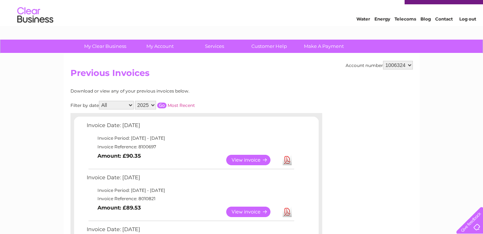 This screenshot has height=234, width=483. Describe the element at coordinates (181, 105) in the screenshot. I see `a: Most Recent` at that location.